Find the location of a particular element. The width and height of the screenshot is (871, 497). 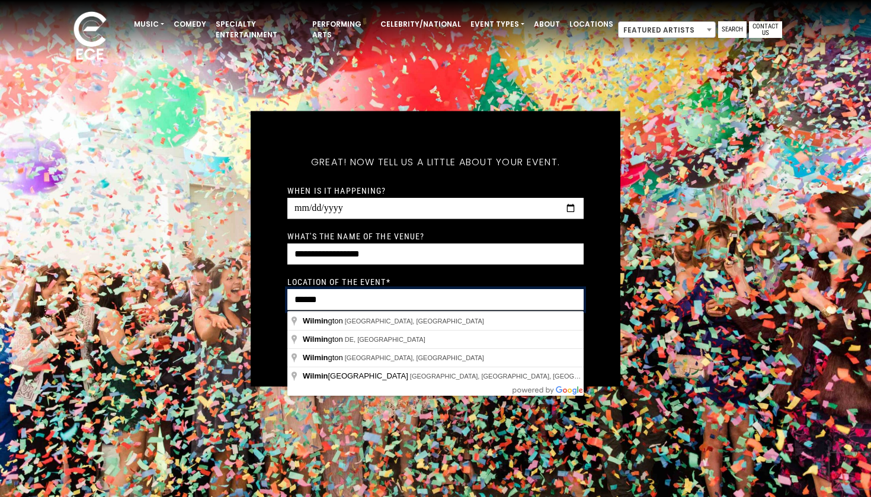

a: Performing Arts is located at coordinates (341, 30).